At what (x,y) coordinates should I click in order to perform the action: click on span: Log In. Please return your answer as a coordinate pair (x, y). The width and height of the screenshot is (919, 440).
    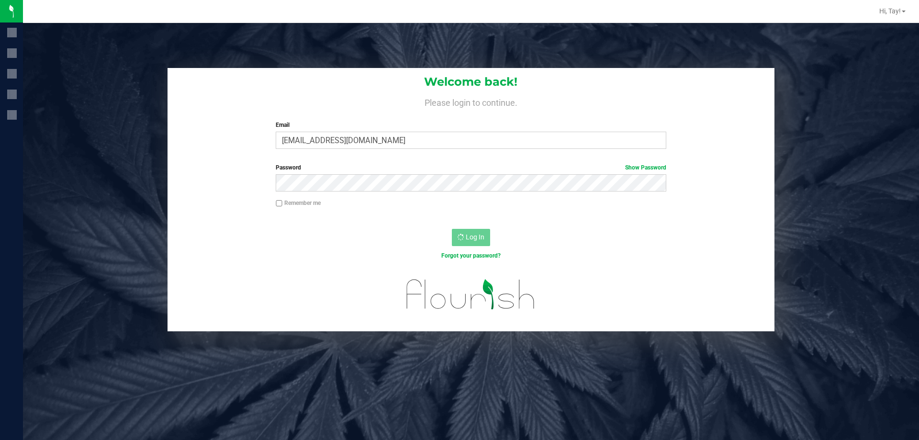
    Looking at the image, I should click on (475, 237).